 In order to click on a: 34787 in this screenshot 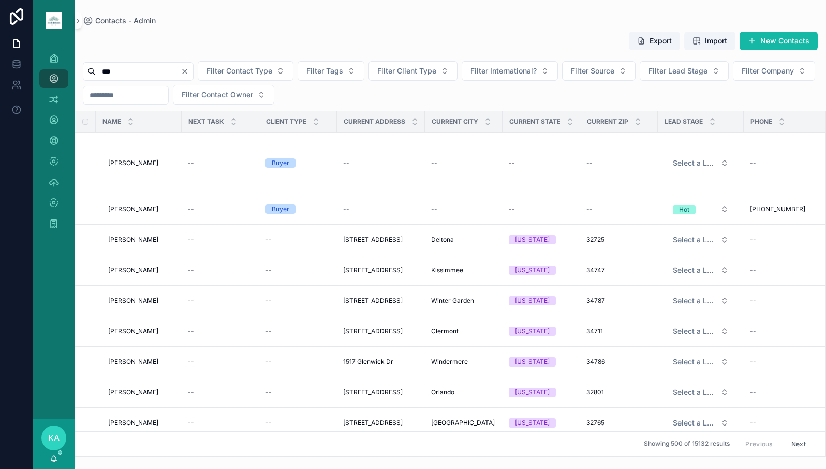, I will do `click(619, 301)`.